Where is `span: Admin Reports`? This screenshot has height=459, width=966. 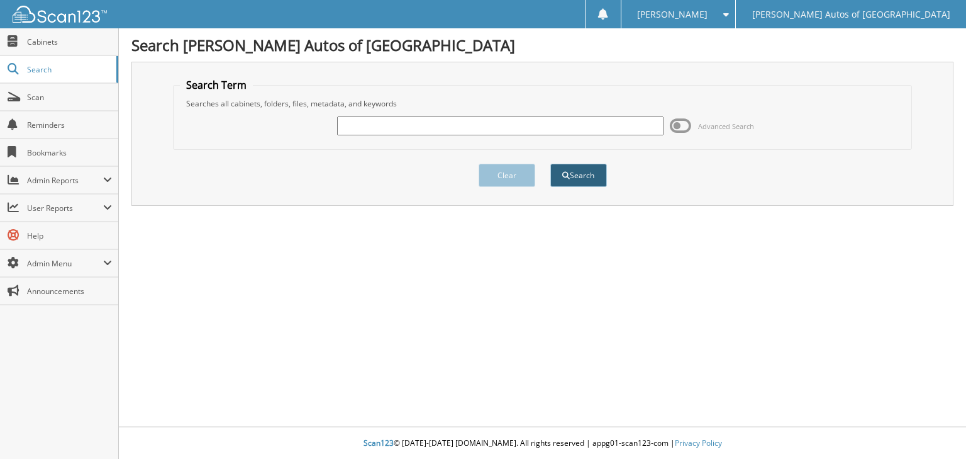 span: Admin Reports is located at coordinates (65, 180).